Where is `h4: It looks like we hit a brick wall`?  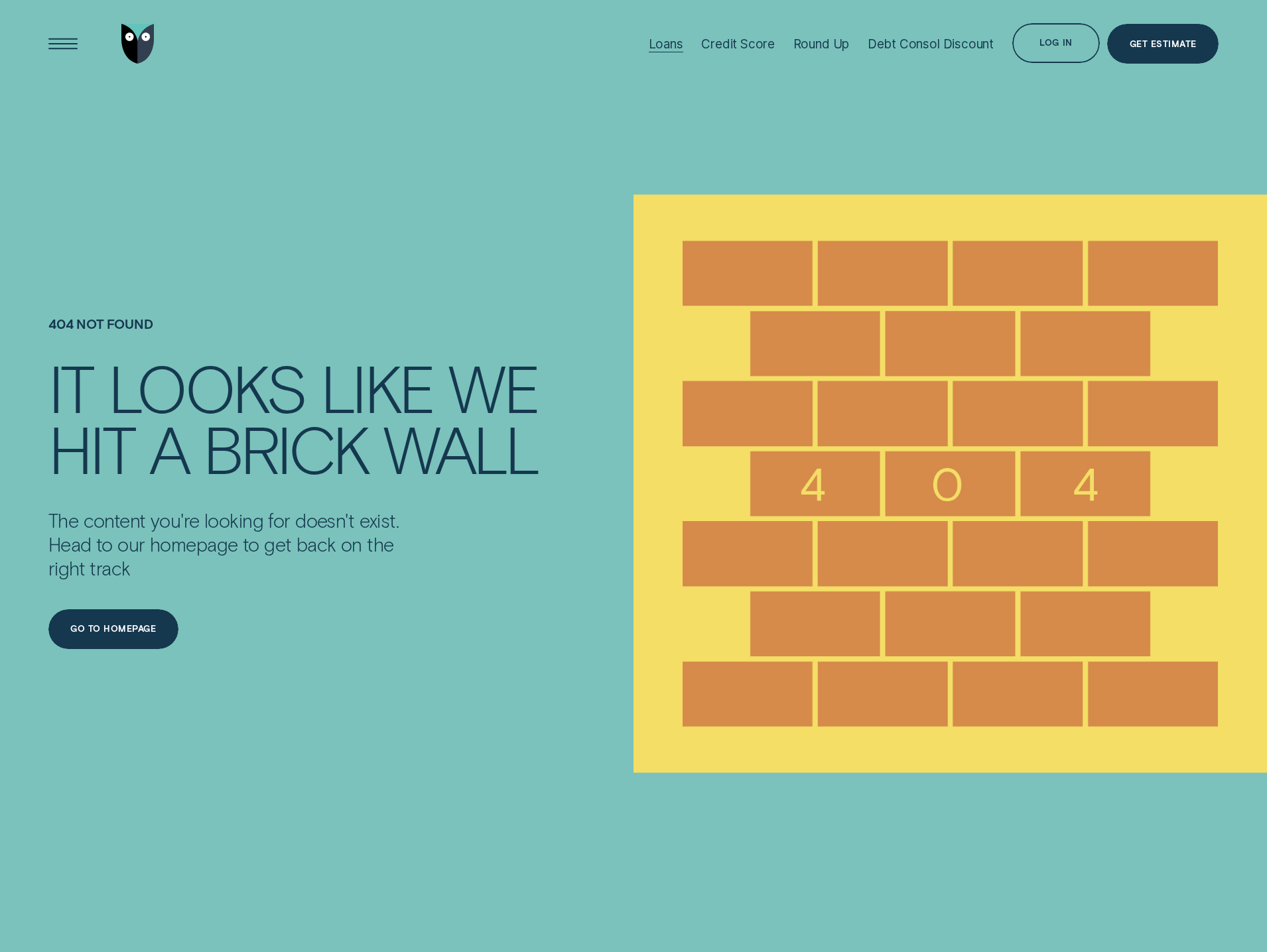 h4: It looks like we hit a brick wall is located at coordinates (313, 418).